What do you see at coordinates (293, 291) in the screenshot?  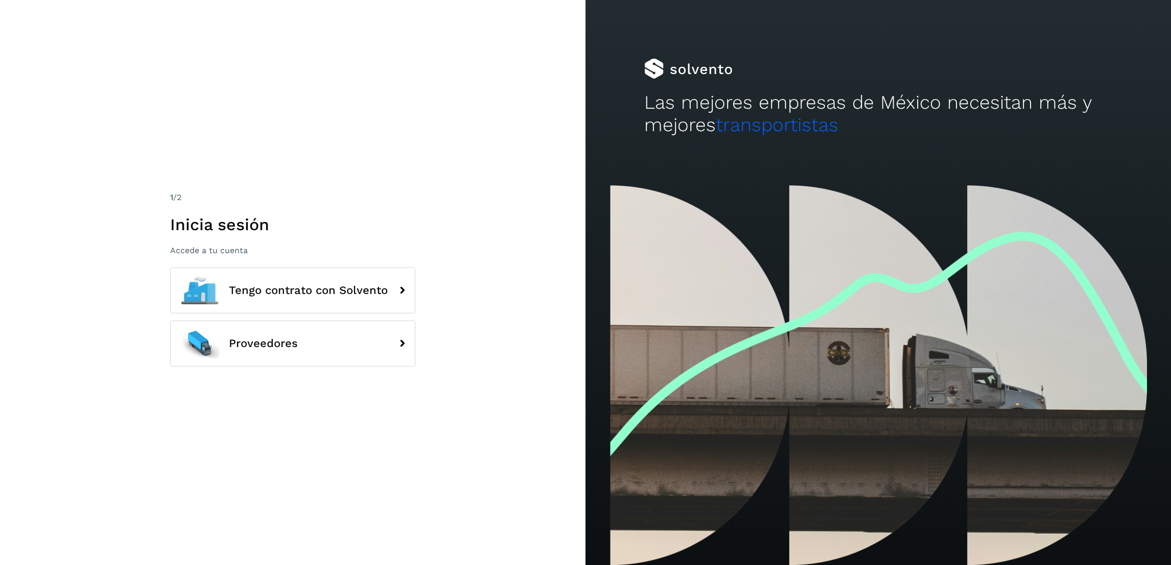 I see `button: Tengo contrato con Solvento` at bounding box center [293, 291].